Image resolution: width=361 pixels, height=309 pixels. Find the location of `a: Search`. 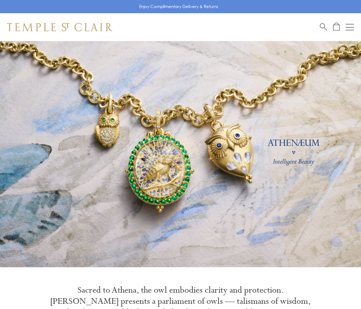

a: Search is located at coordinates (323, 27).